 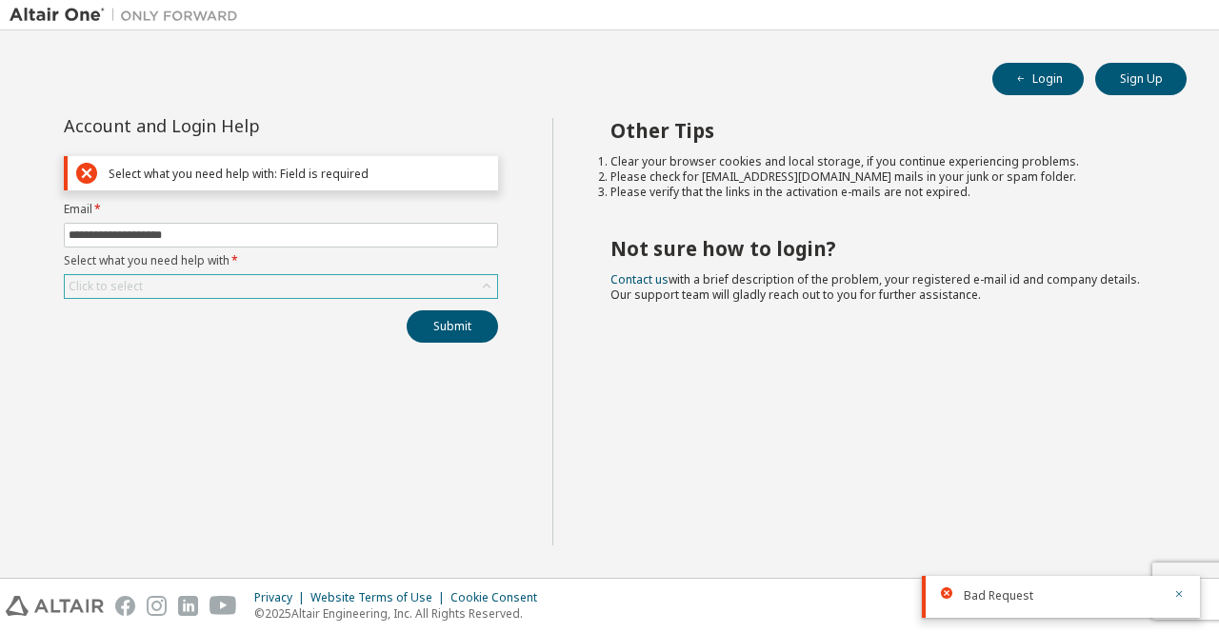 What do you see at coordinates (1141, 79) in the screenshot?
I see `button: Sign Up` at bounding box center [1141, 79].